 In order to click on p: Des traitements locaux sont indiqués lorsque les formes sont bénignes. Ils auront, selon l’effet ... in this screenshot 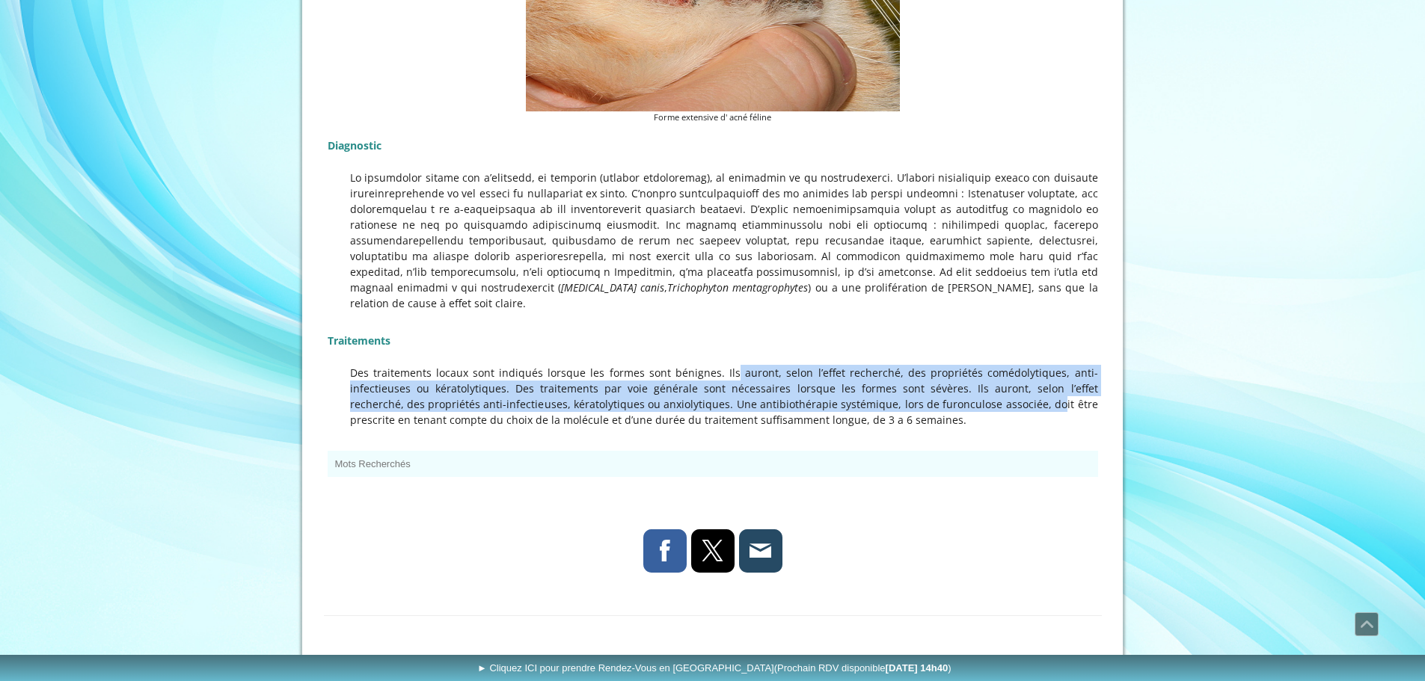, I will do `click(713, 396)`.